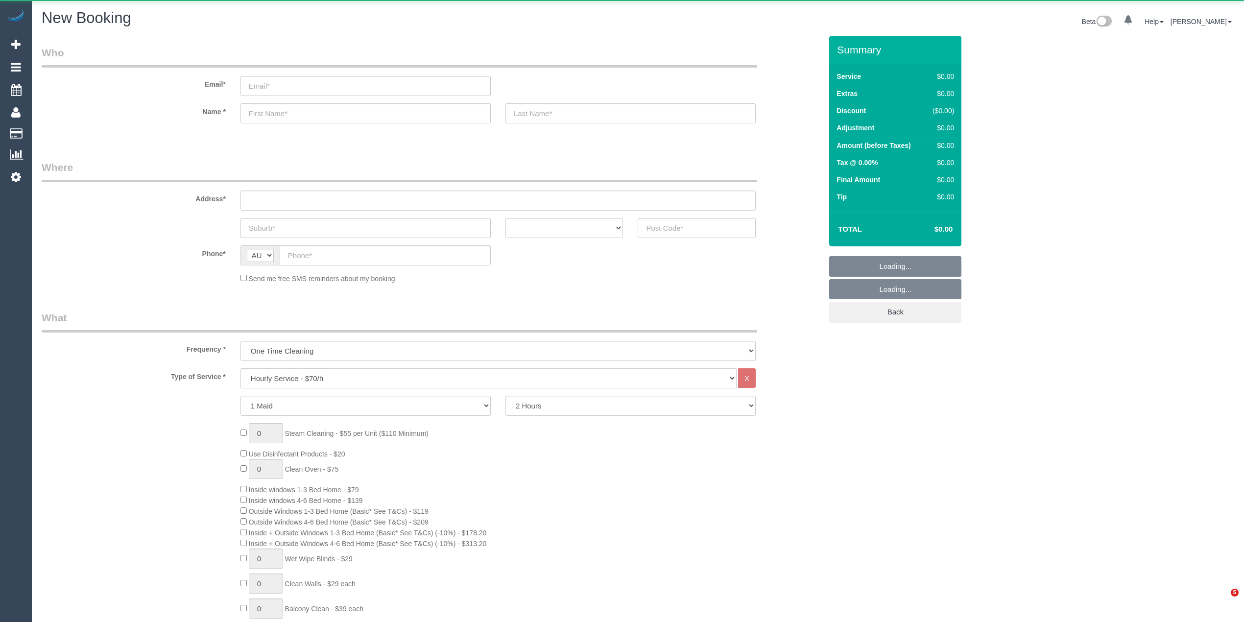 Image resolution: width=1244 pixels, height=622 pixels. I want to click on img: Automaid Logo, so click(16, 17).